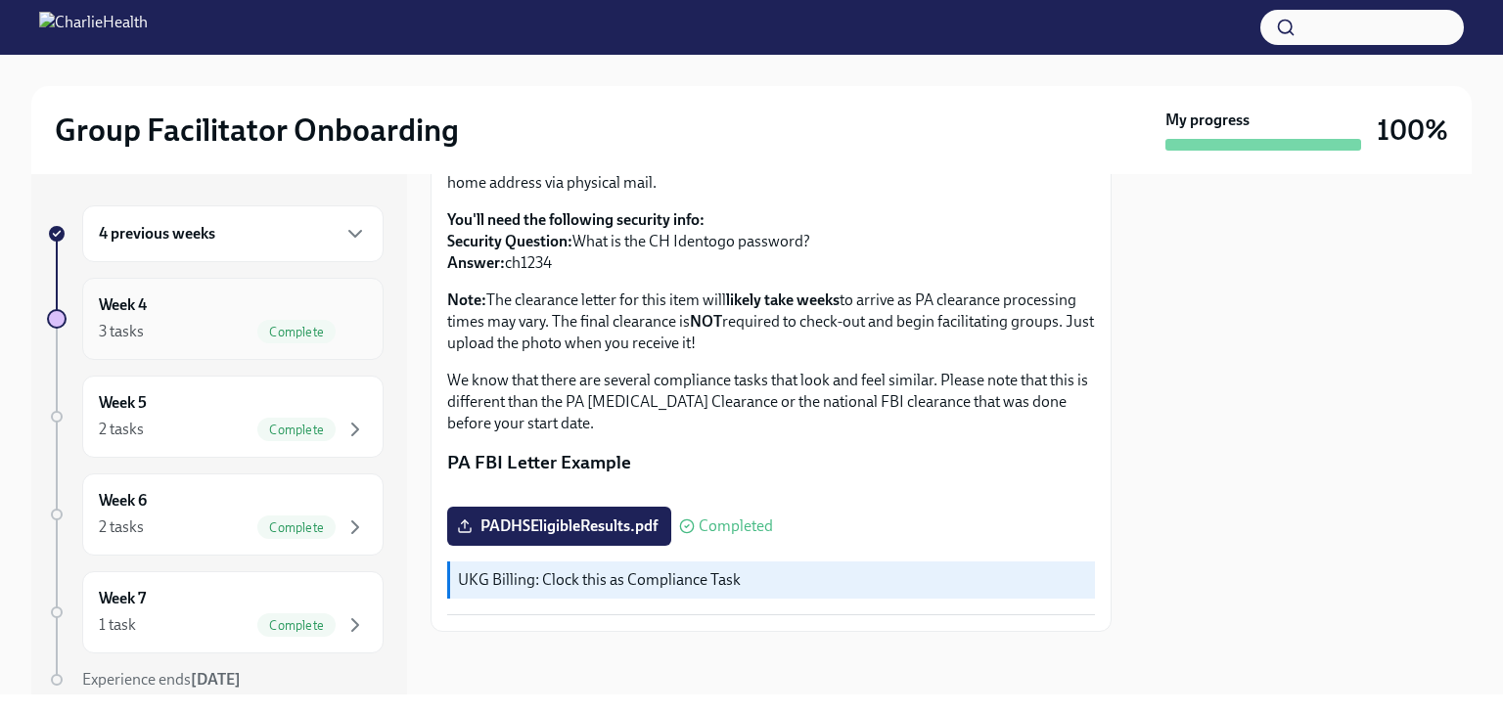 This screenshot has height=714, width=1503. What do you see at coordinates (233, 234) in the screenshot?
I see `div: 4 previous weeks` at bounding box center [233, 234].